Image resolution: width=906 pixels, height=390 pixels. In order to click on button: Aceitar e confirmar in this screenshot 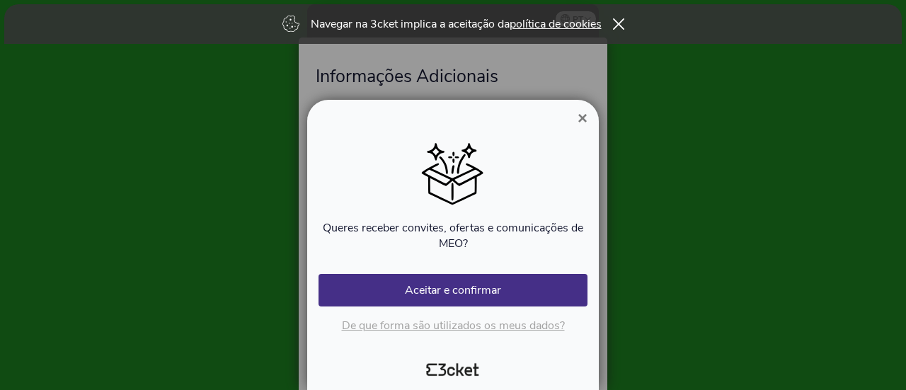, I will do `click(453, 290)`.